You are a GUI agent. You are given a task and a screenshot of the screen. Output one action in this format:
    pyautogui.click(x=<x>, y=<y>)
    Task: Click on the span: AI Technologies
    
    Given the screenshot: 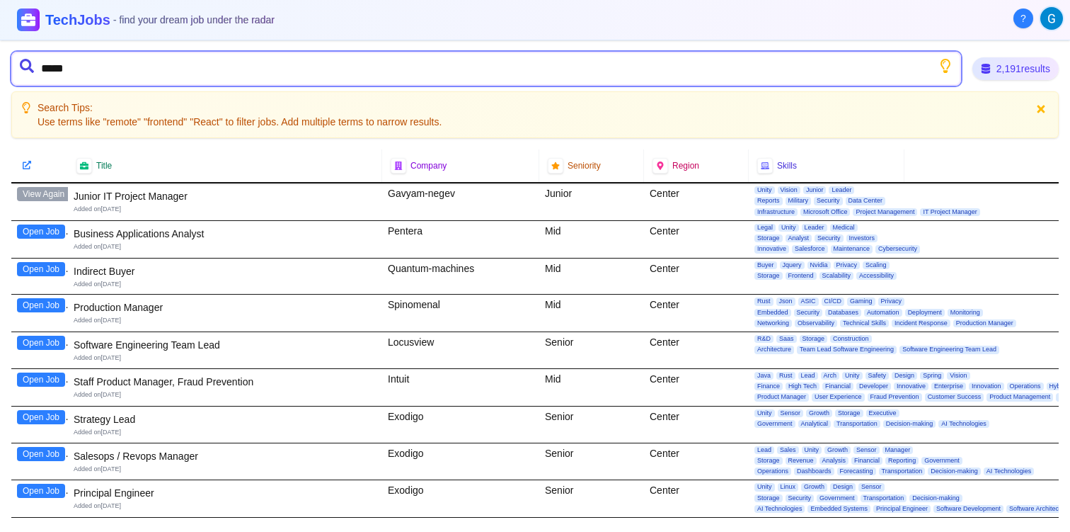 What is the action you would take?
    pyautogui.click(x=779, y=508)
    